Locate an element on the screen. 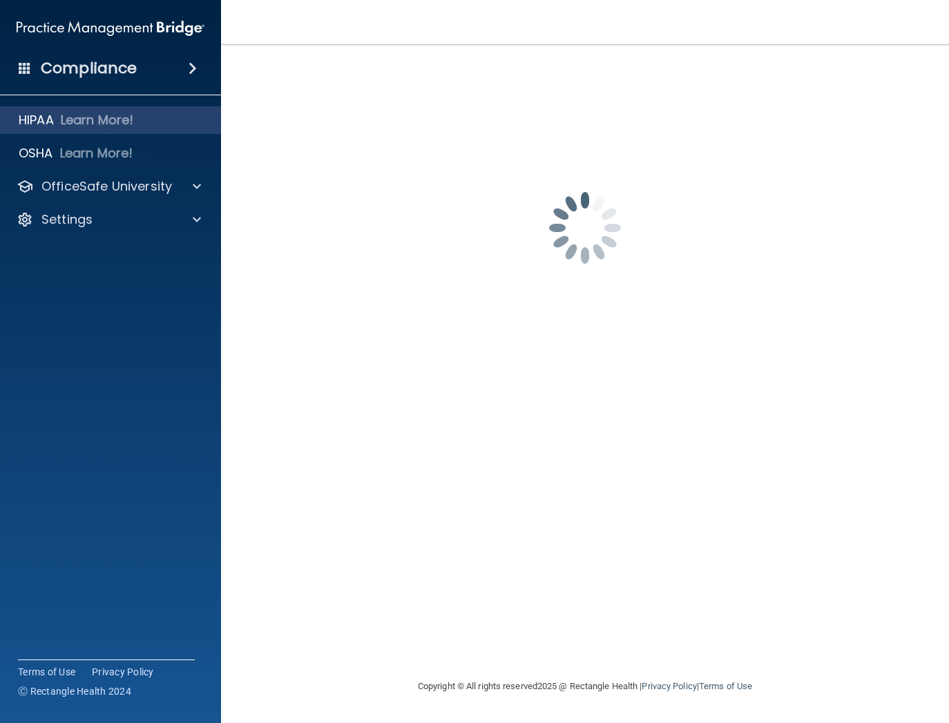 The height and width of the screenshot is (723, 949). h4: Compliance is located at coordinates (88, 68).